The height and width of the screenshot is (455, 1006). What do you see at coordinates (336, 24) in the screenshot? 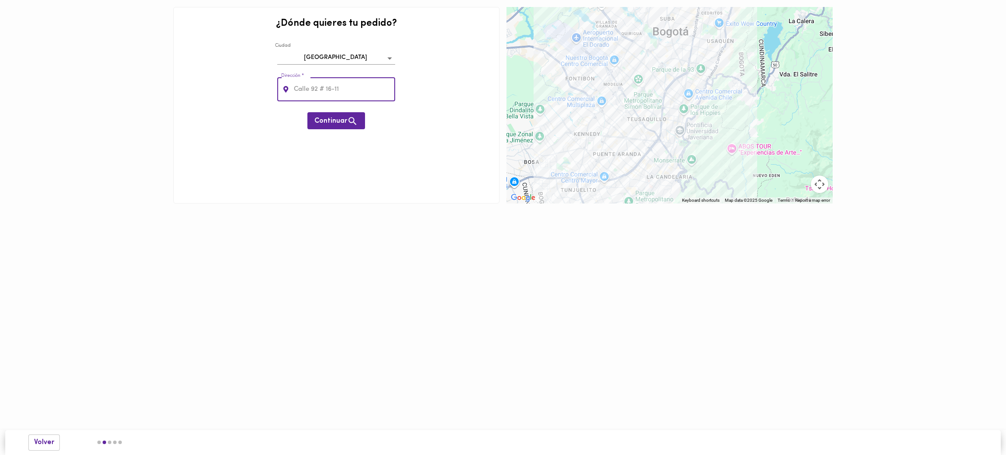
I see `h2: ¿Dónde quieres tu pedido?` at bounding box center [336, 24].